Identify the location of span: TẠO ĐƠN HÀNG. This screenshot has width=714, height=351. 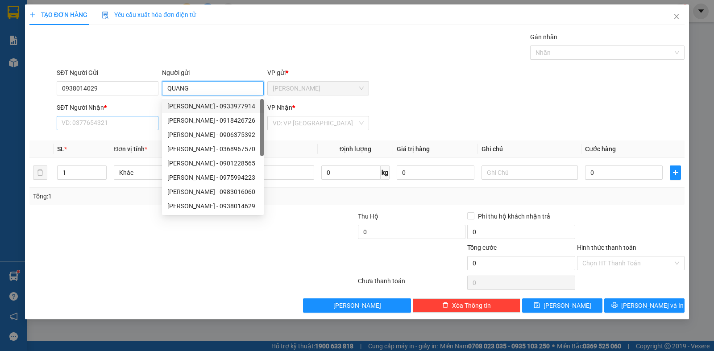
(58, 15).